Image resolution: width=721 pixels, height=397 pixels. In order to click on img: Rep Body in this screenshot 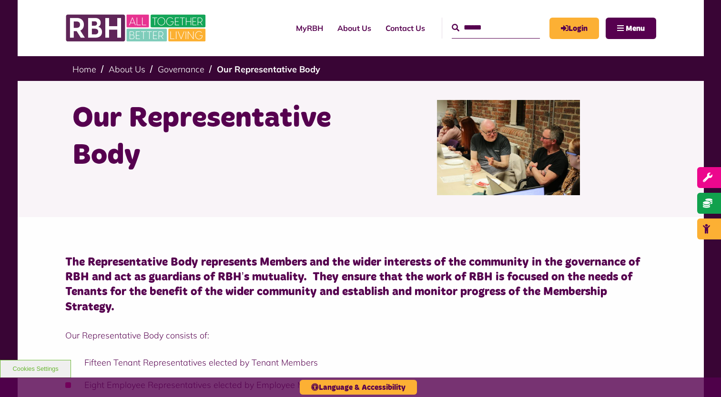, I will do `click(508, 148)`.